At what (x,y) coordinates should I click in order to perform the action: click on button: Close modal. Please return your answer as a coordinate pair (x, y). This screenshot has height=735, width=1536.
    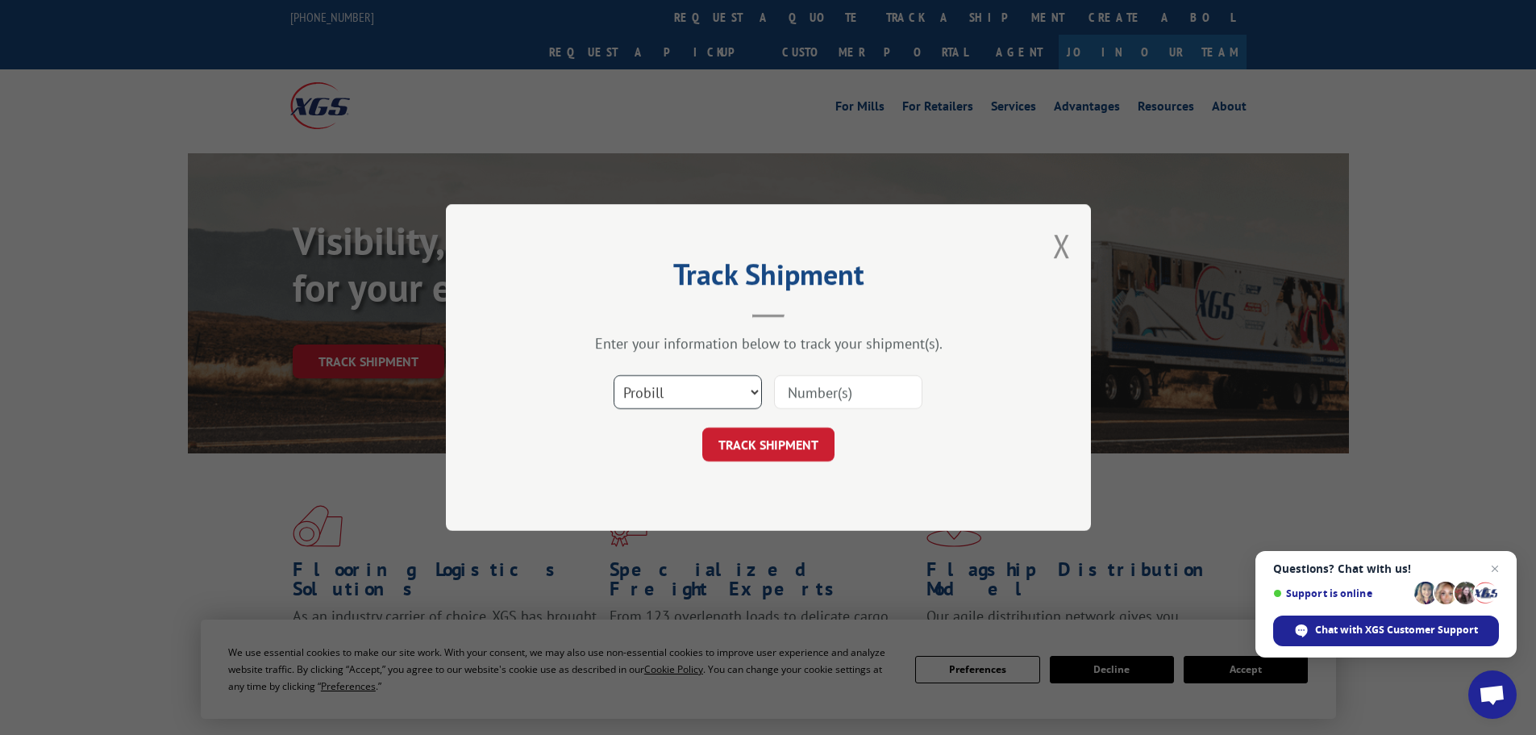
    Looking at the image, I should click on (1062, 245).